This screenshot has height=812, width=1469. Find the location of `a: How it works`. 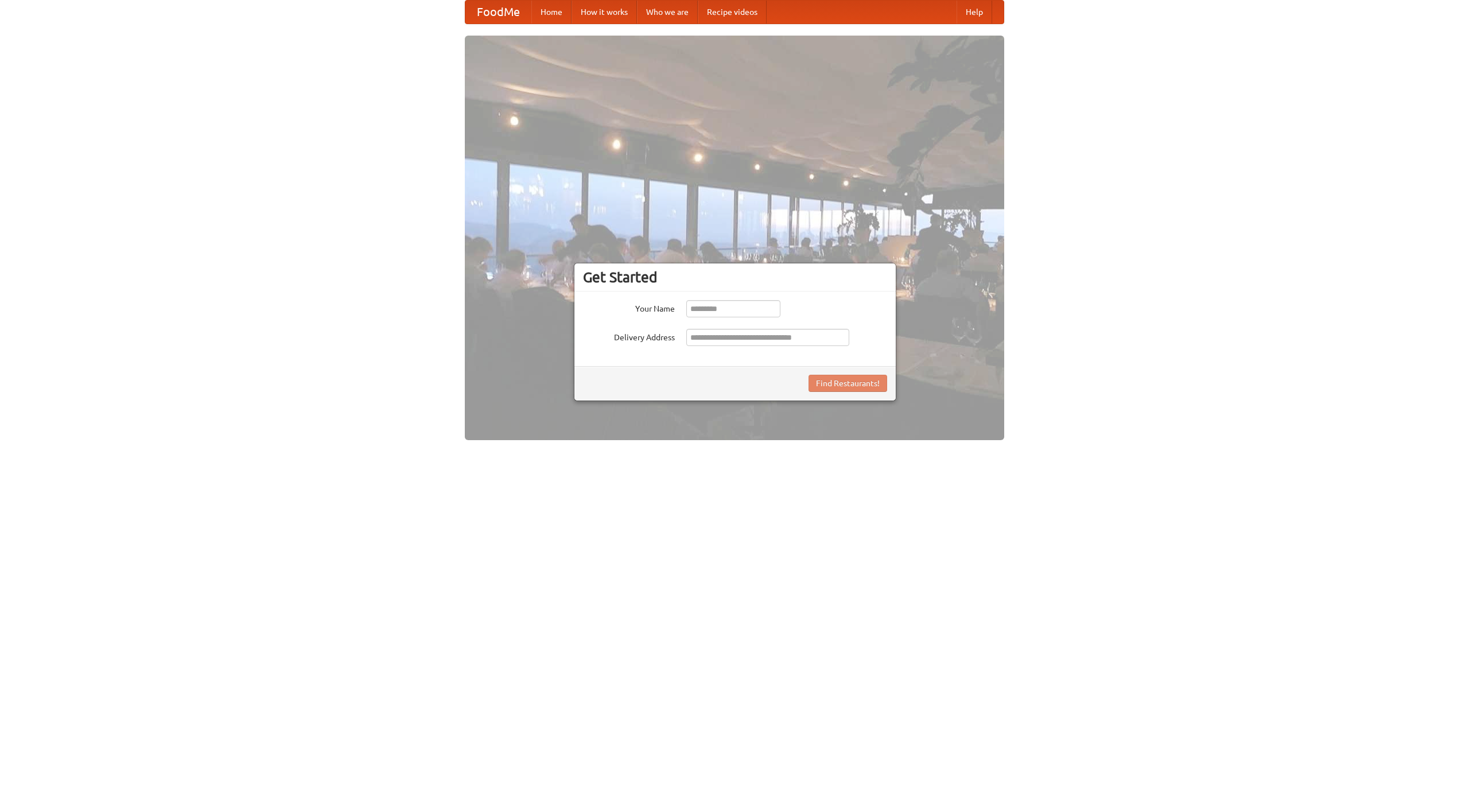

a: How it works is located at coordinates (605, 13).